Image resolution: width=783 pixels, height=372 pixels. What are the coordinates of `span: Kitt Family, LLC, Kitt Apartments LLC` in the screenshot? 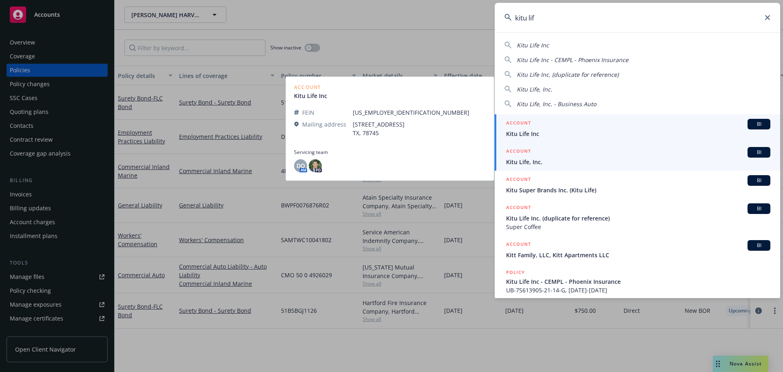 It's located at (638, 254).